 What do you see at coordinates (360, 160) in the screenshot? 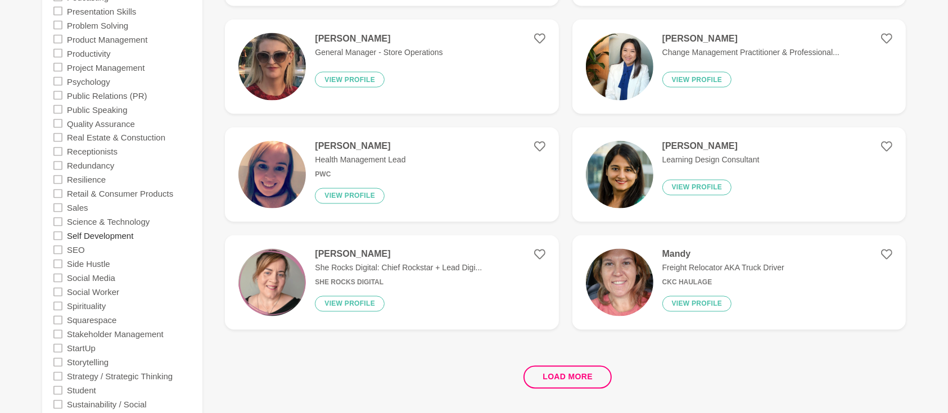
I see `p: Health Management Lead` at bounding box center [360, 160].